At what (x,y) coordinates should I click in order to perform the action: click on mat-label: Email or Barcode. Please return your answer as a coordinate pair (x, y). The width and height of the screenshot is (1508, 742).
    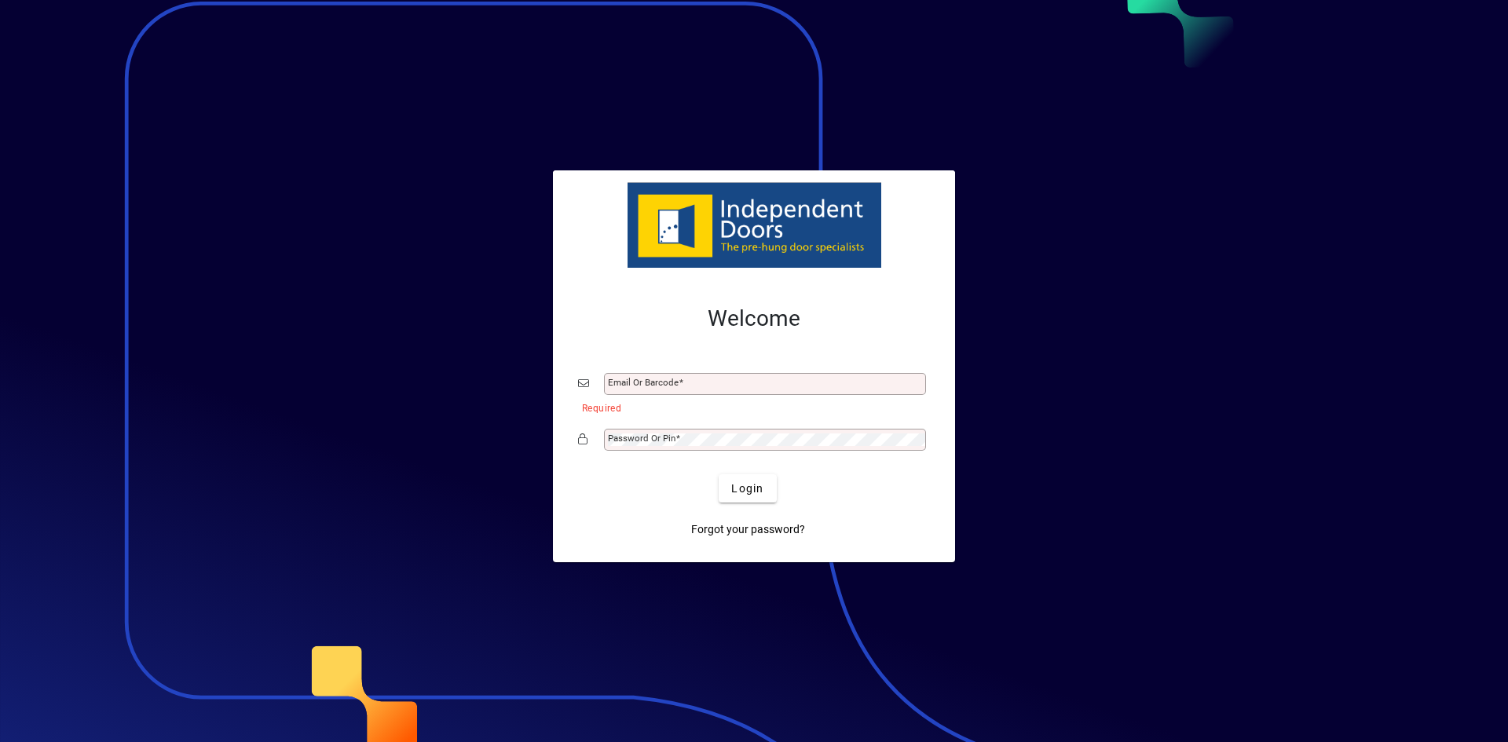
    Looking at the image, I should click on (643, 382).